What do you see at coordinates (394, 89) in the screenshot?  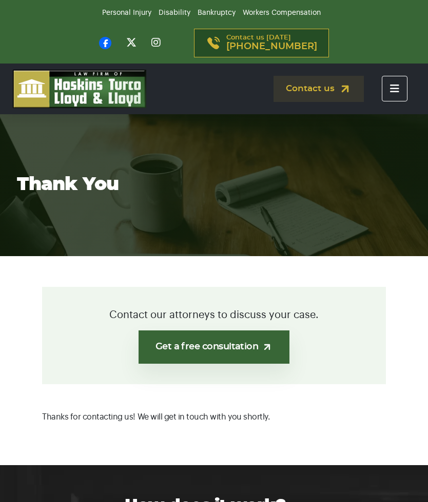 I see `button: Toggle navigation` at bounding box center [394, 89].